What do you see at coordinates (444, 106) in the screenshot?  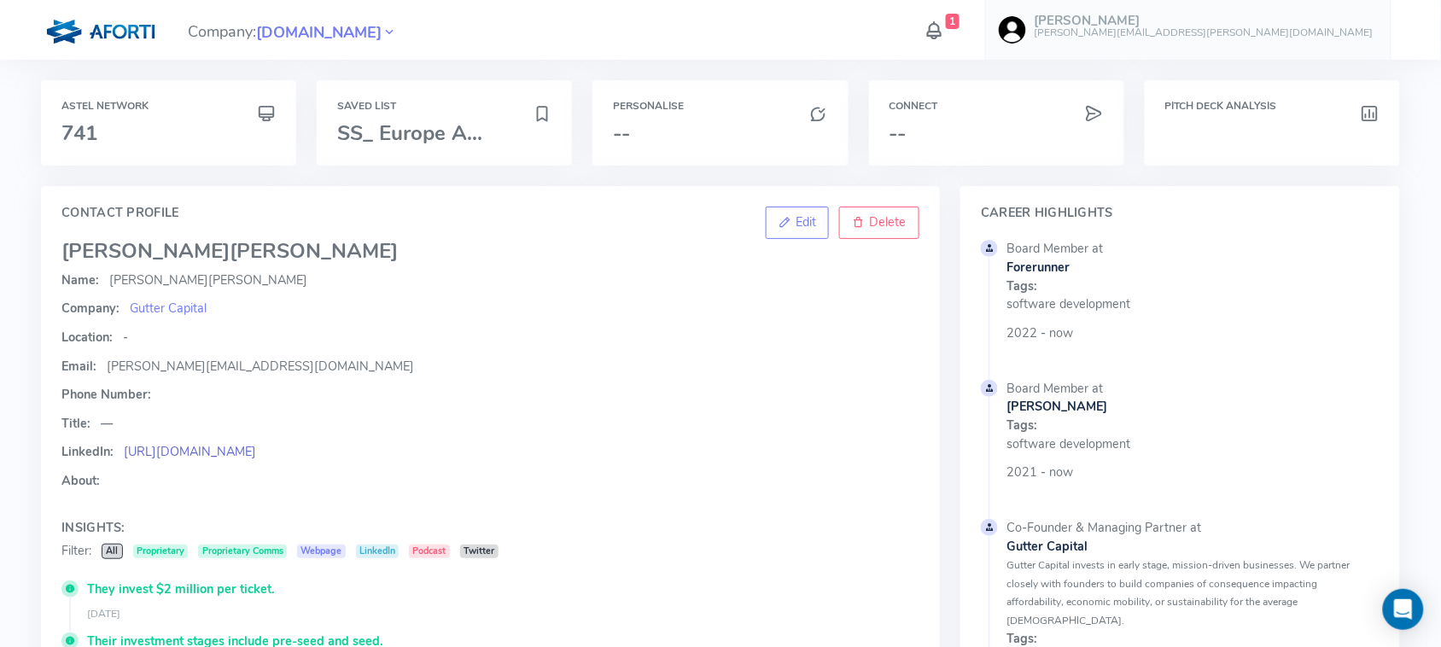 I see `h6: Saved List` at bounding box center [444, 106].